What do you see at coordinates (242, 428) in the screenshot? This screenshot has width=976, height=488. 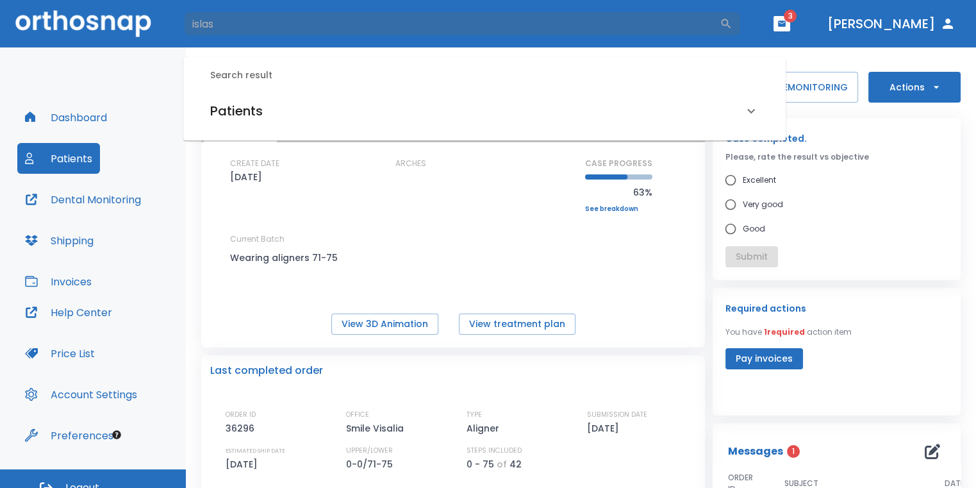 I see `p: 36296` at bounding box center [242, 428].